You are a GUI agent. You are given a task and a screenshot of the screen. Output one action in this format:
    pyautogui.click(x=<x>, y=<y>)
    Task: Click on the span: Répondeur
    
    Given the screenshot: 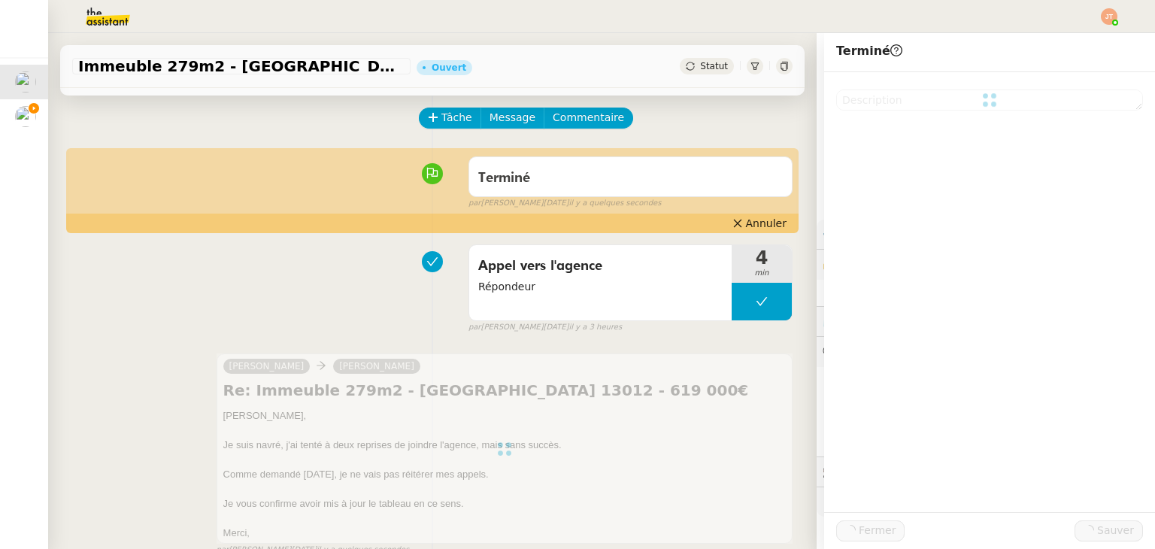 What is the action you would take?
    pyautogui.click(x=600, y=287)
    